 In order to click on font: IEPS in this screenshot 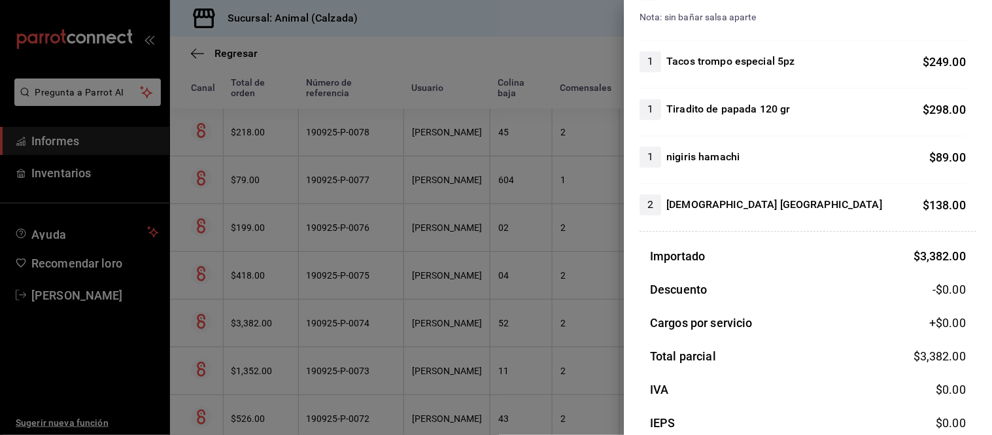, I will do `click(662, 422)`.